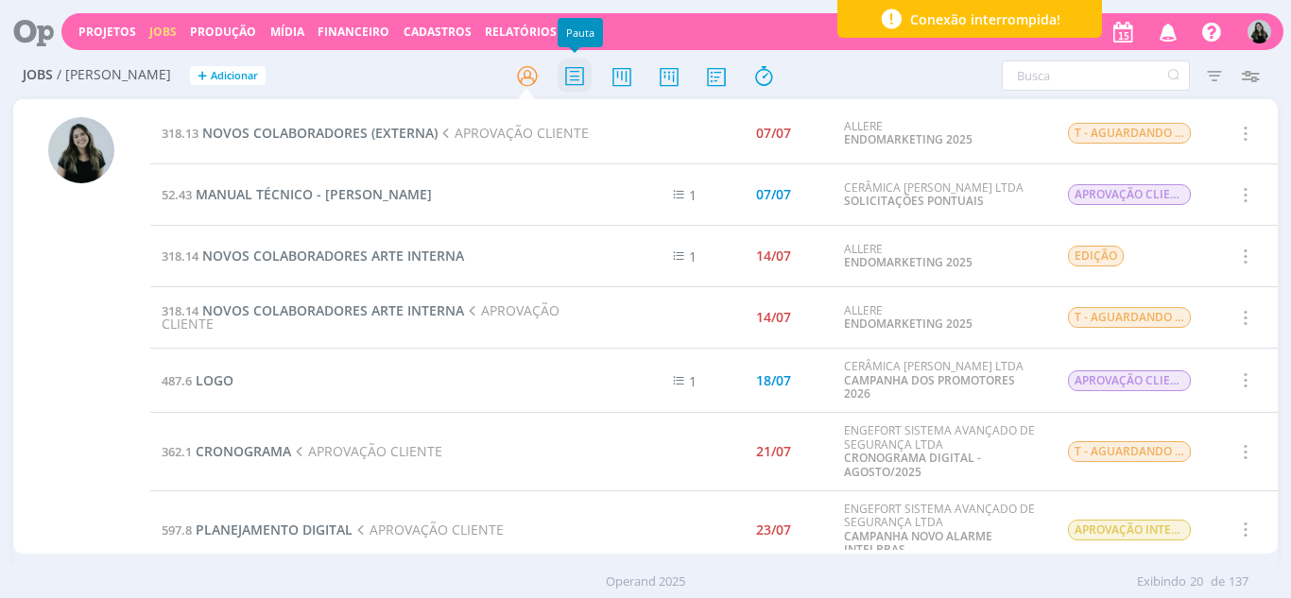  What do you see at coordinates (177, 195) in the screenshot?
I see `span: 52.43` at bounding box center [177, 195].